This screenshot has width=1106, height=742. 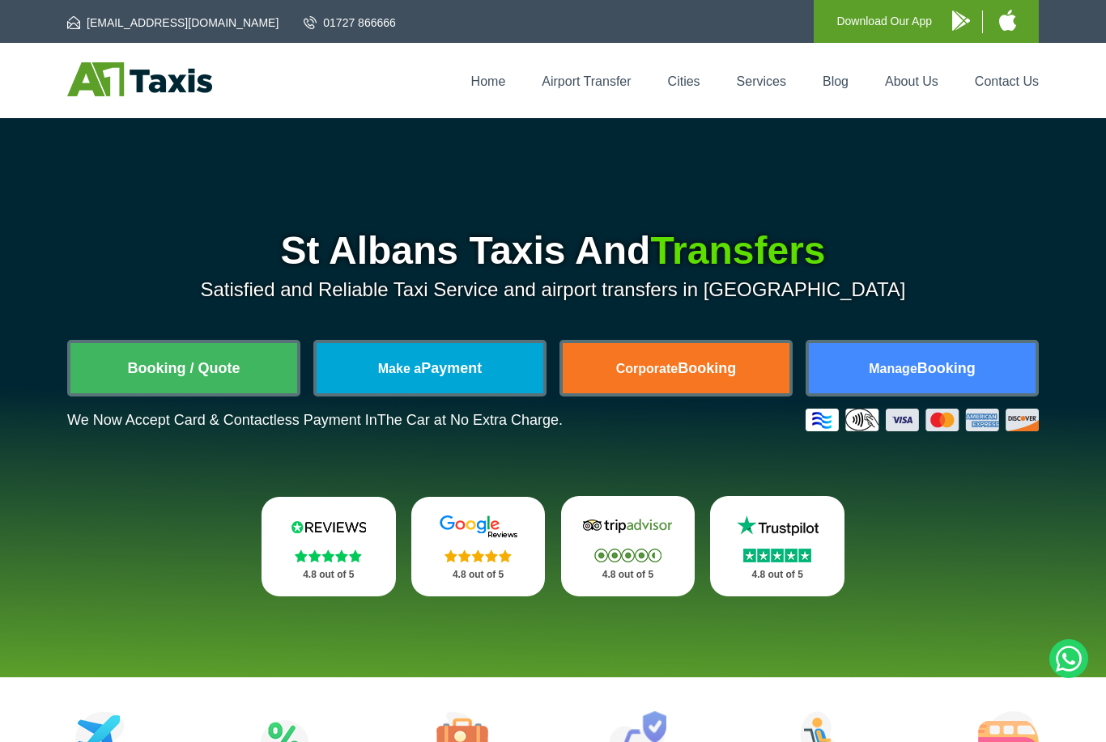 I want to click on a: CorporateBooking, so click(x=676, y=368).